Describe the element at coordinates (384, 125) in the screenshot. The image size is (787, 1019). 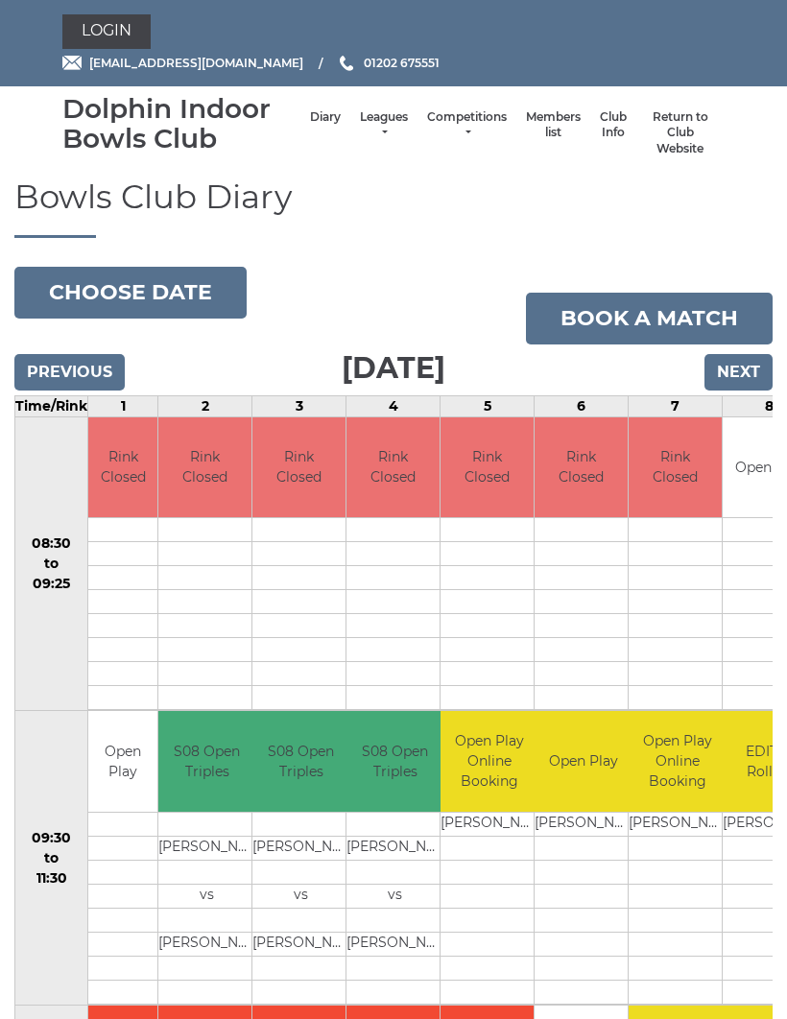
I see `a: Leagues` at that location.